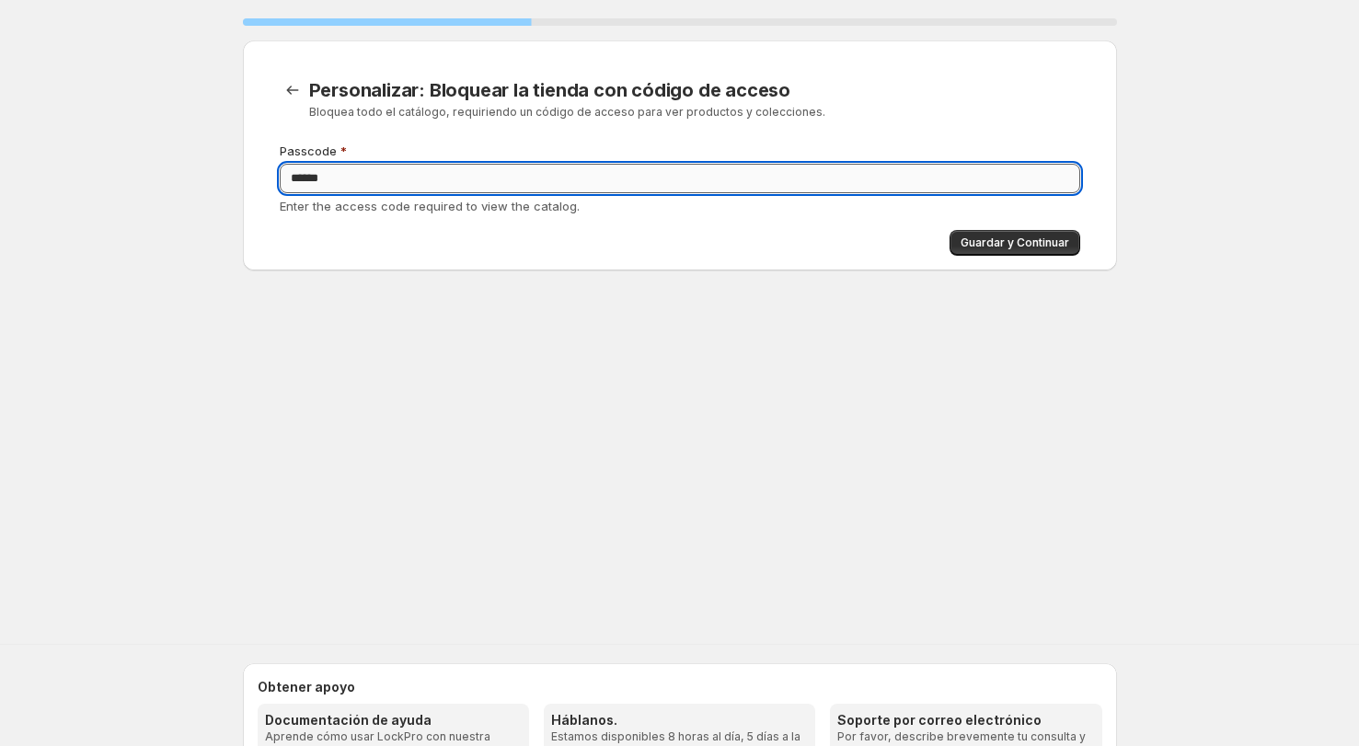 The height and width of the screenshot is (746, 1359). Describe the element at coordinates (293, 90) in the screenshot. I see `button: Back to templates` at that location.